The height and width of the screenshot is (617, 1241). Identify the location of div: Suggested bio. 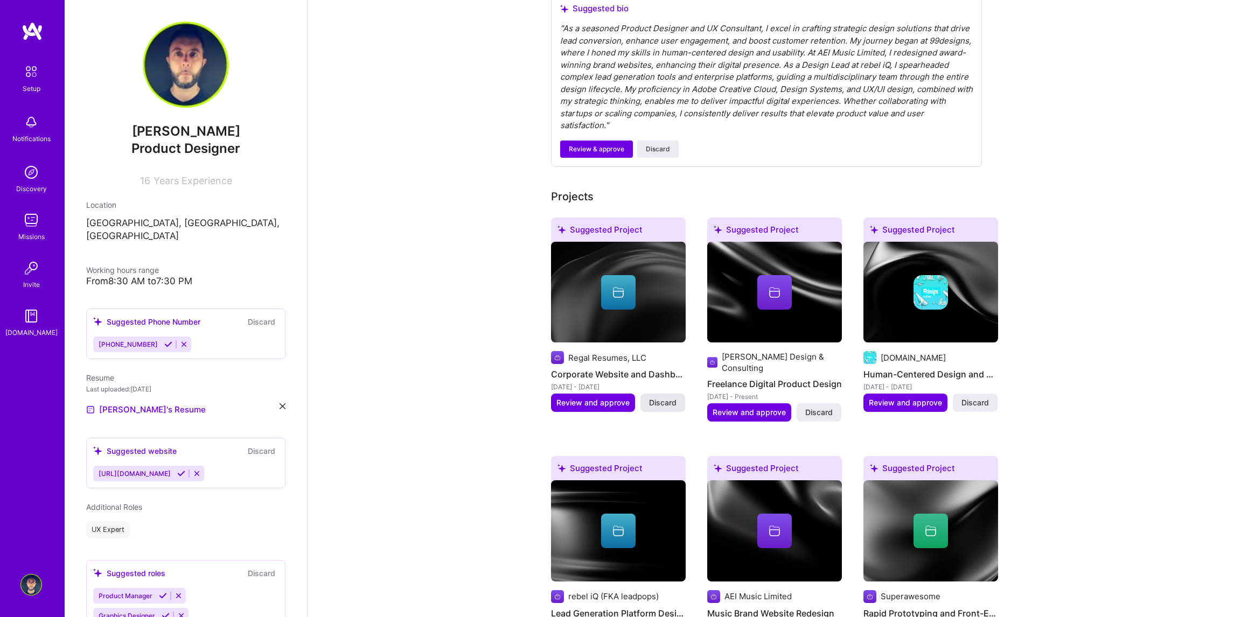
(766, 9).